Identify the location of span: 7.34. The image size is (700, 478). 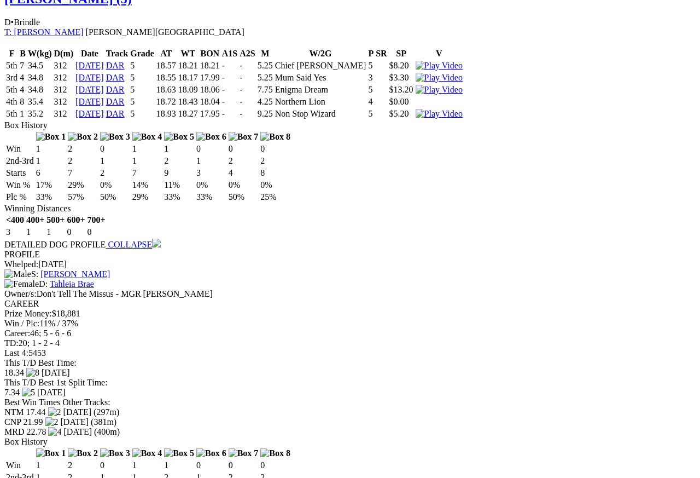
(12, 392).